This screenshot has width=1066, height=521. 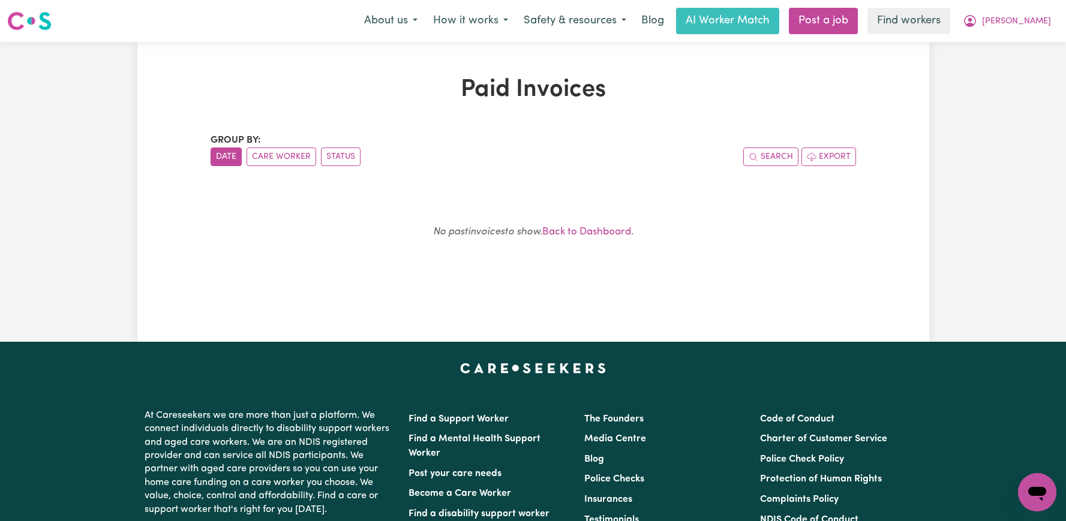 What do you see at coordinates (820, 479) in the screenshot?
I see `a: Protection of Human Rights` at bounding box center [820, 479].